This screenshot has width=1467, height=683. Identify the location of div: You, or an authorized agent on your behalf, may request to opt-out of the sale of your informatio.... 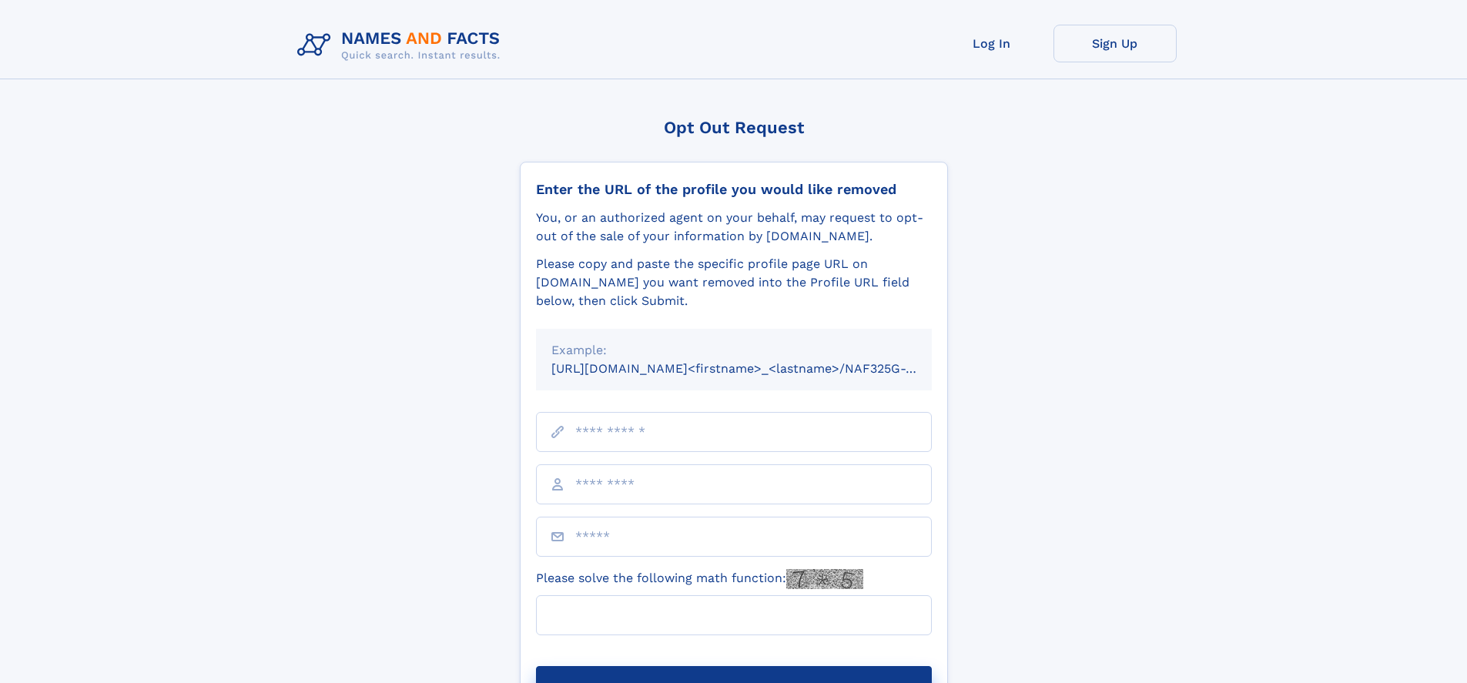
(734, 227).